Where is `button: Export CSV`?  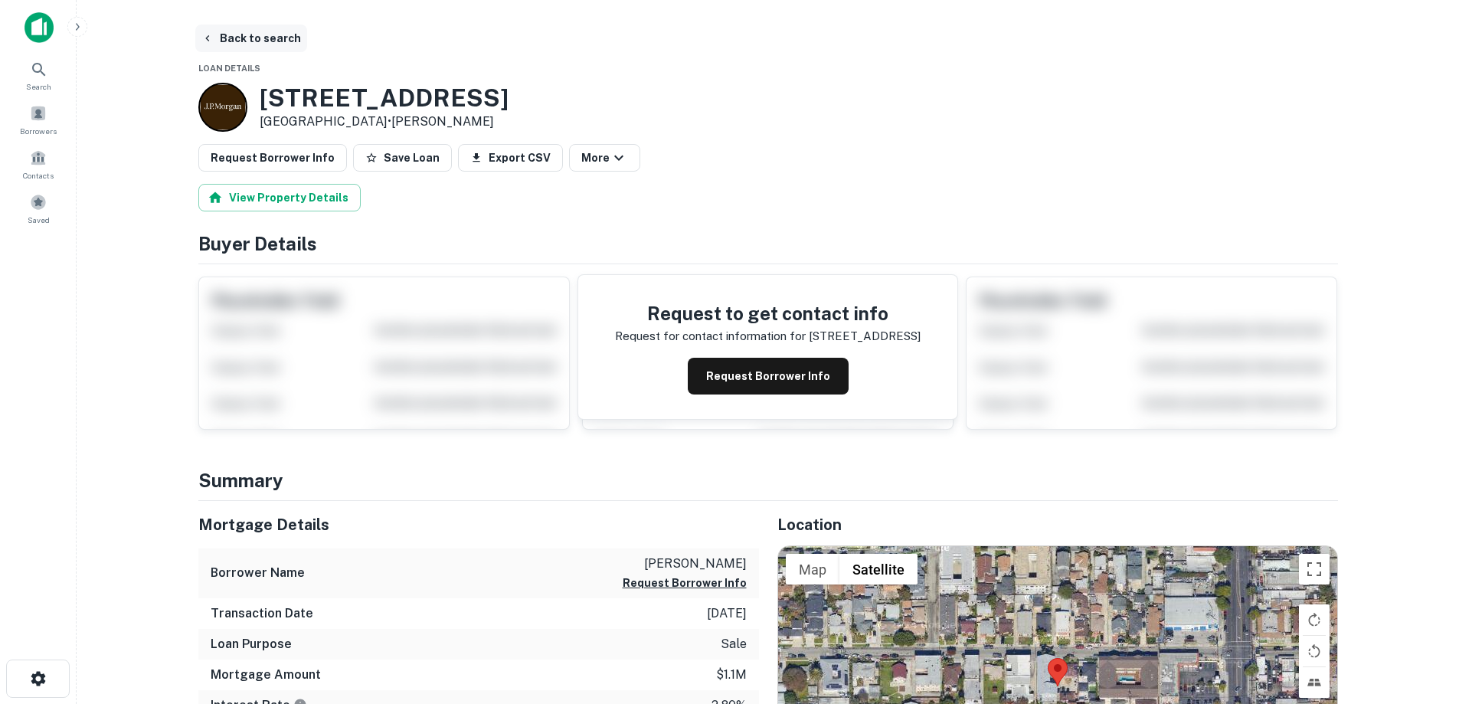 button: Export CSV is located at coordinates (510, 158).